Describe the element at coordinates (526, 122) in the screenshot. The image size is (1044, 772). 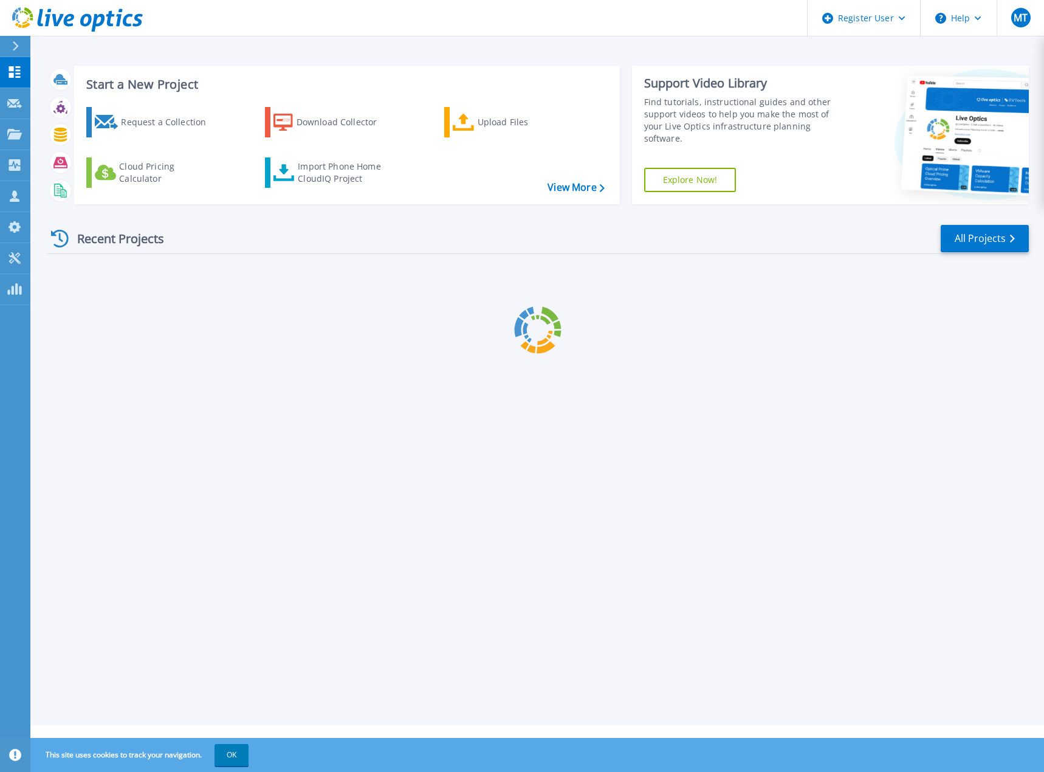
I see `div: Upload Files` at that location.